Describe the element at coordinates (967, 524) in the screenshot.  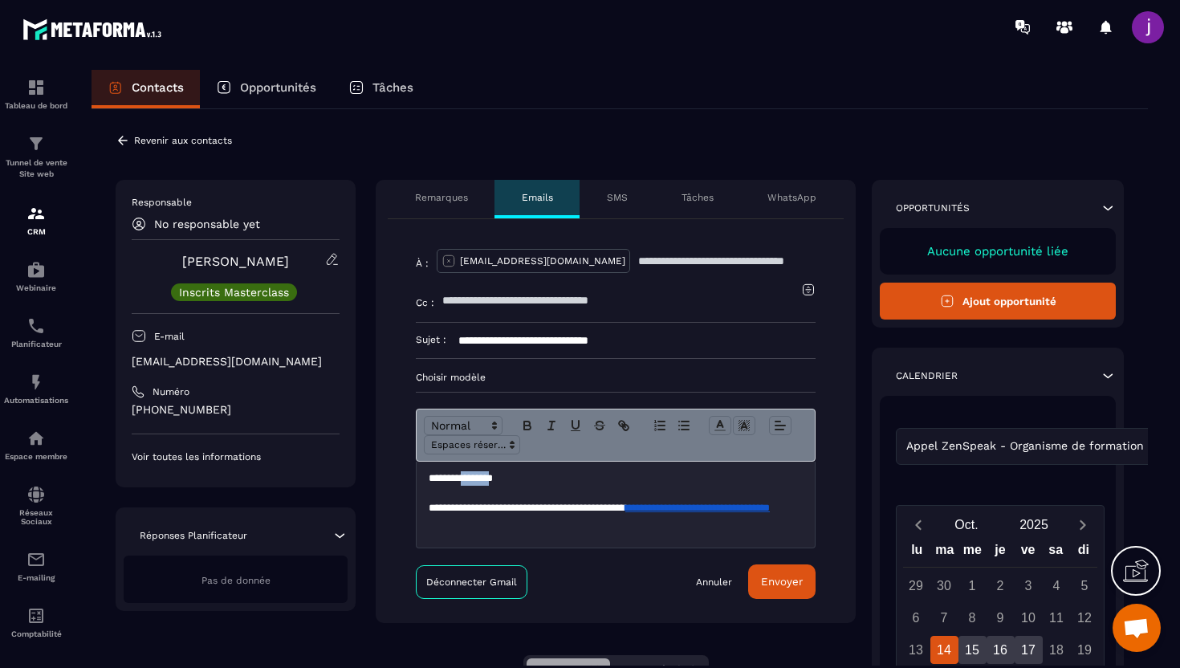
I see `button: Open months overlay` at that location.